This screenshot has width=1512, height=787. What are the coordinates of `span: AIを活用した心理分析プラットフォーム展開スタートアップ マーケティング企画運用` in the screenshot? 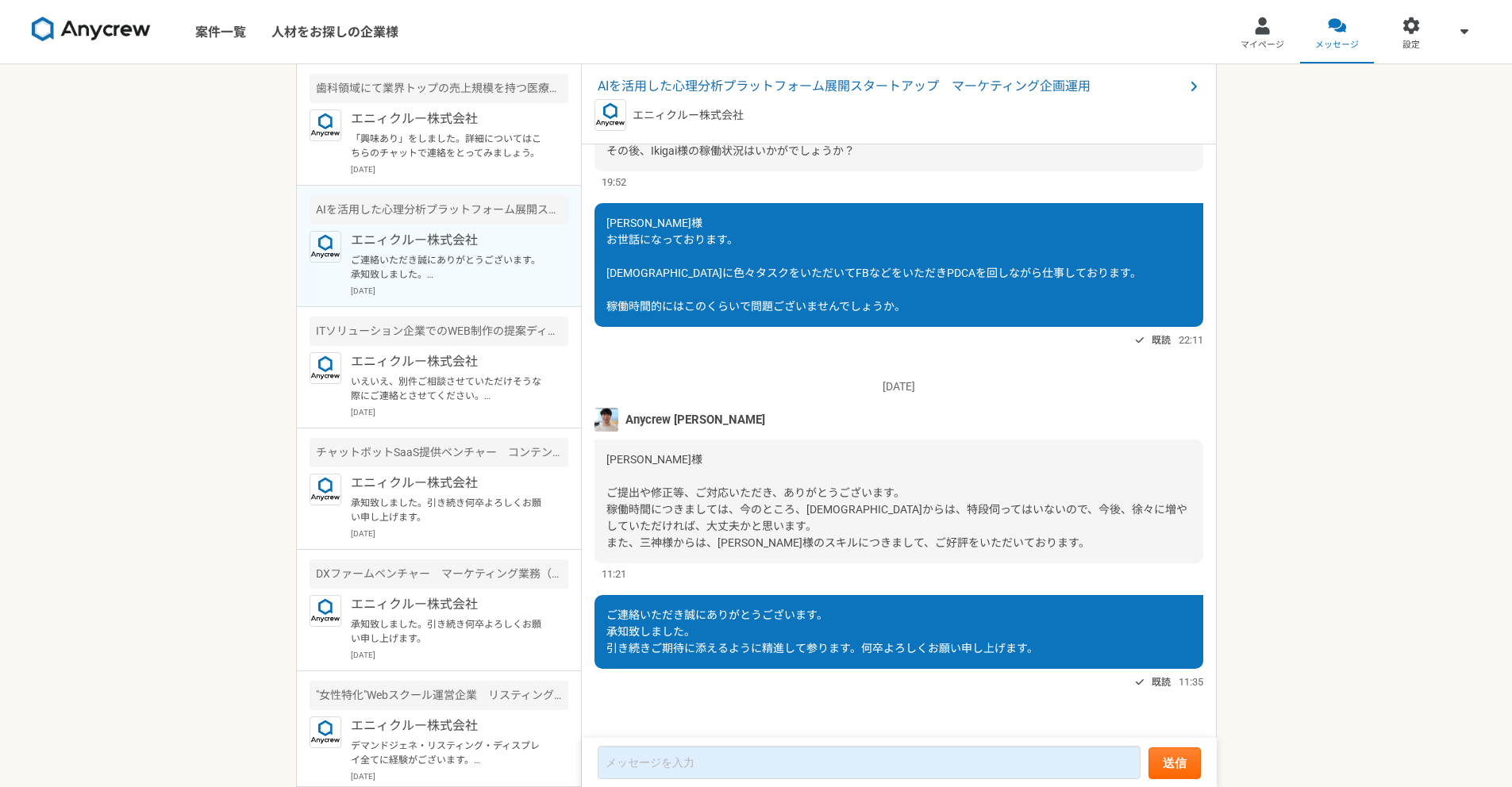 It's located at (891, 87).